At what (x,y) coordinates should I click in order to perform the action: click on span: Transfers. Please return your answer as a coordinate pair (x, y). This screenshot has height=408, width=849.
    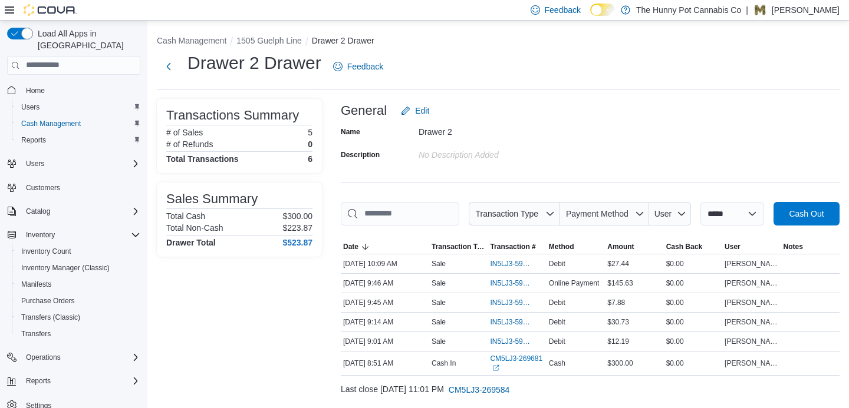
    Looking at the image, I should click on (36, 334).